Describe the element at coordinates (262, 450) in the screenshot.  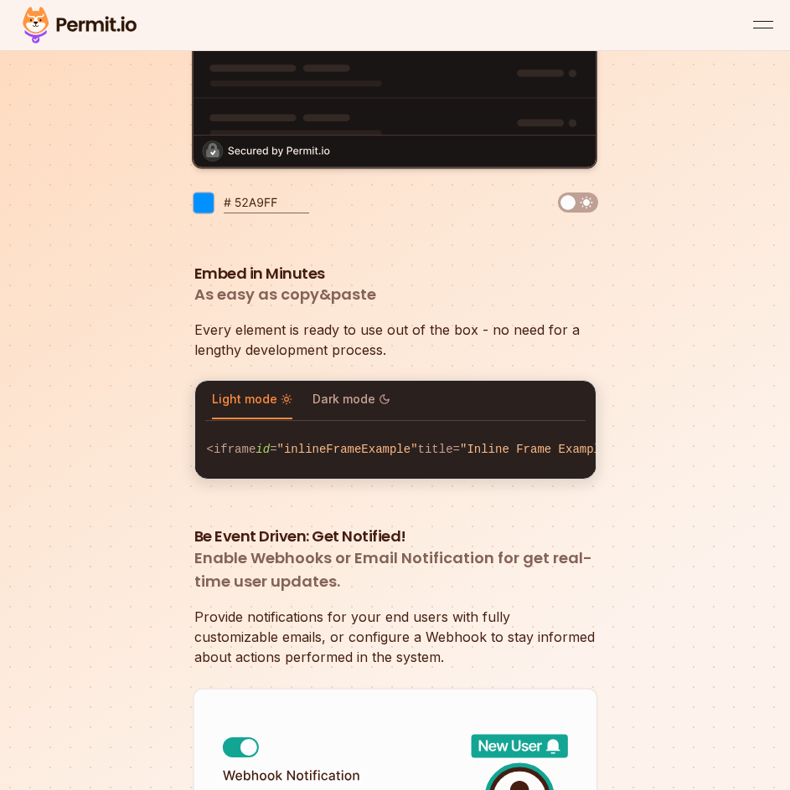
I see `span: id` at that location.